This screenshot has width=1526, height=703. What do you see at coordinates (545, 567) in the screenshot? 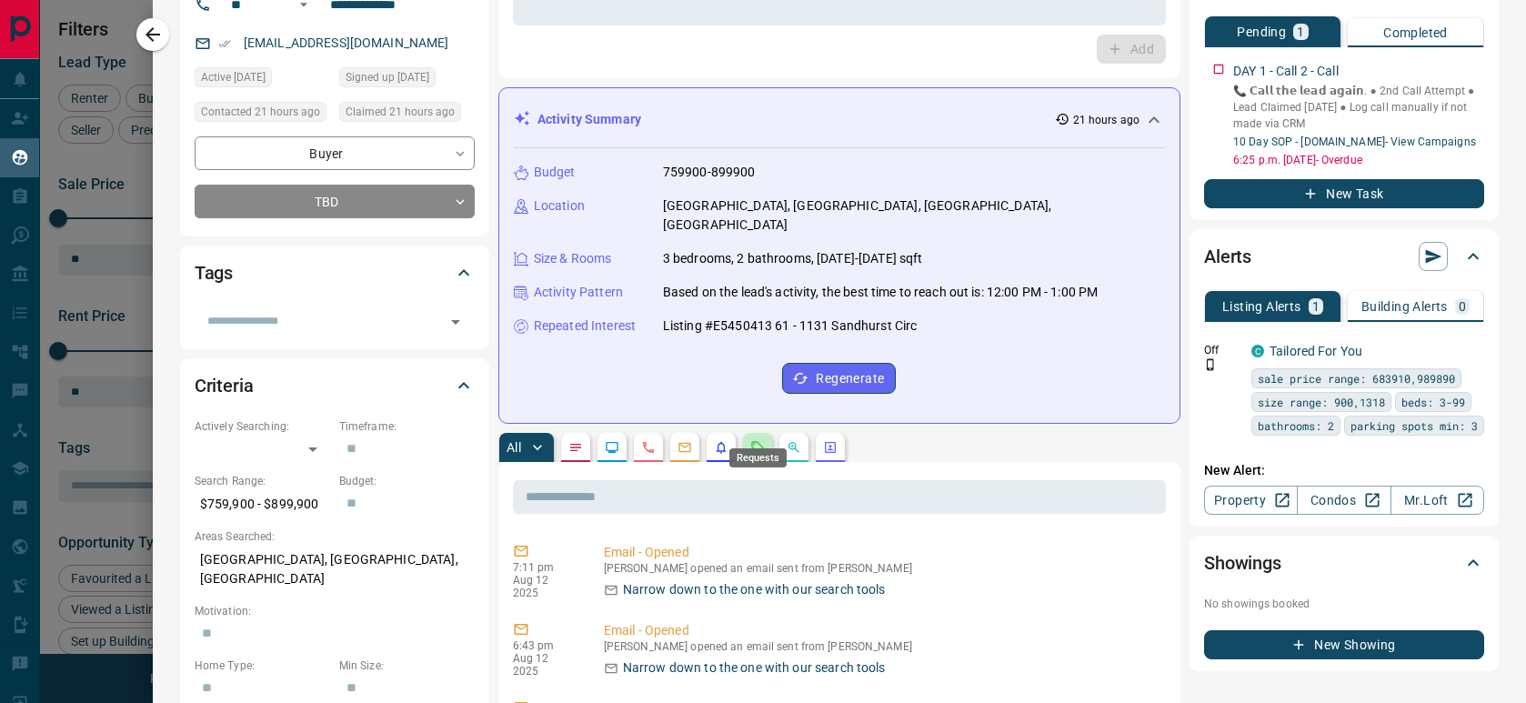
I see `p: 7:11 pm` at bounding box center [545, 567].